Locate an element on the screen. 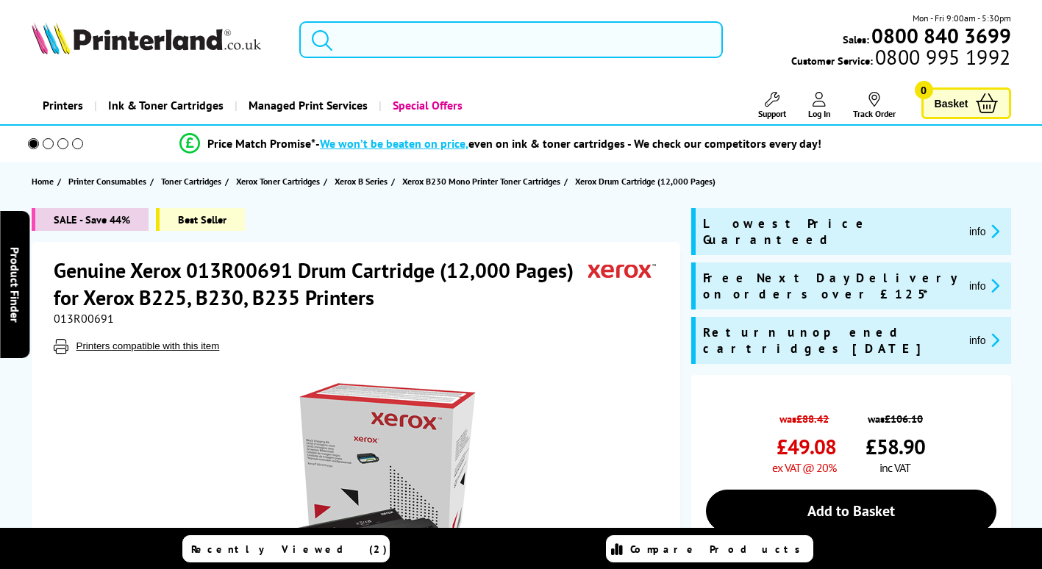 The height and width of the screenshot is (569, 1042). a: Ink & Toner Cartridges is located at coordinates (164, 105).